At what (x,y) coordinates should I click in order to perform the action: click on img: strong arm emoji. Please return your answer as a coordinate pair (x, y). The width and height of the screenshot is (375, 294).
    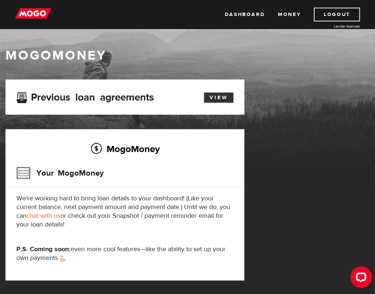
    Looking at the image, I should click on (63, 259).